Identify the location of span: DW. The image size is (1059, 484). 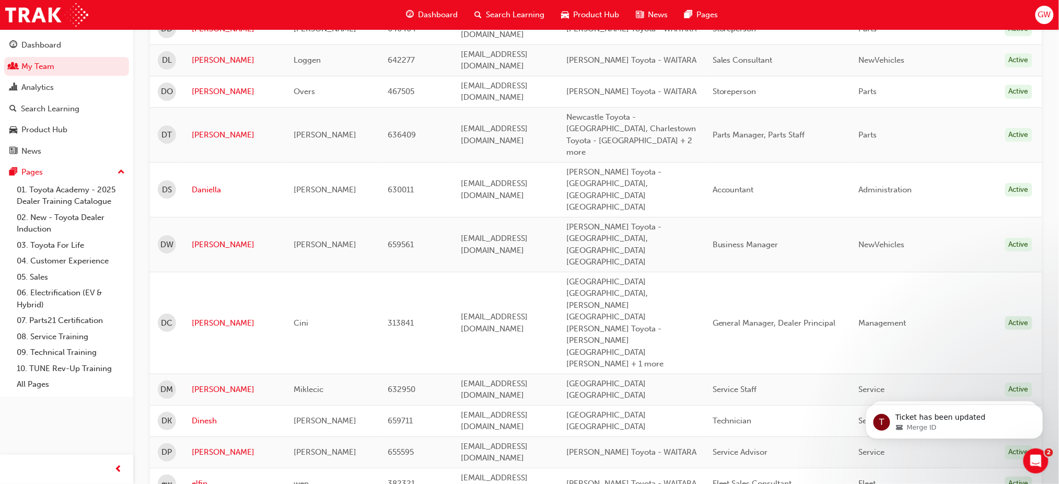
(167, 245).